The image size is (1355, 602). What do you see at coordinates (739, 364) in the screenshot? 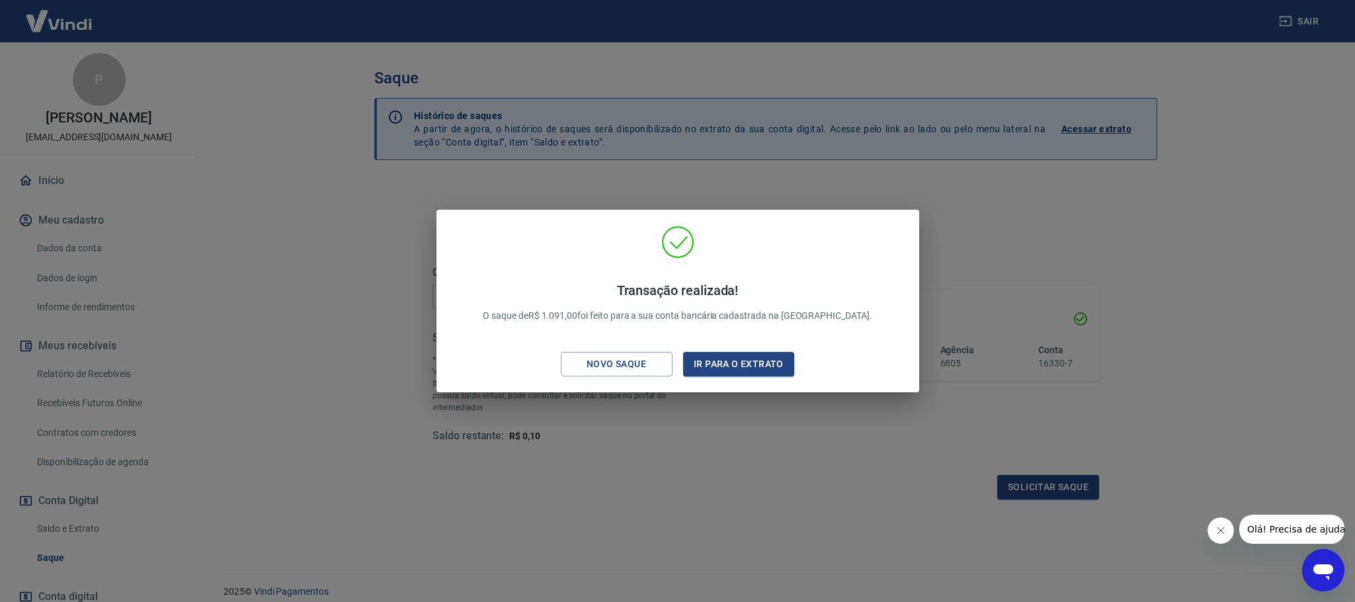
I see `button: Ir para o extrato` at bounding box center [739, 364].